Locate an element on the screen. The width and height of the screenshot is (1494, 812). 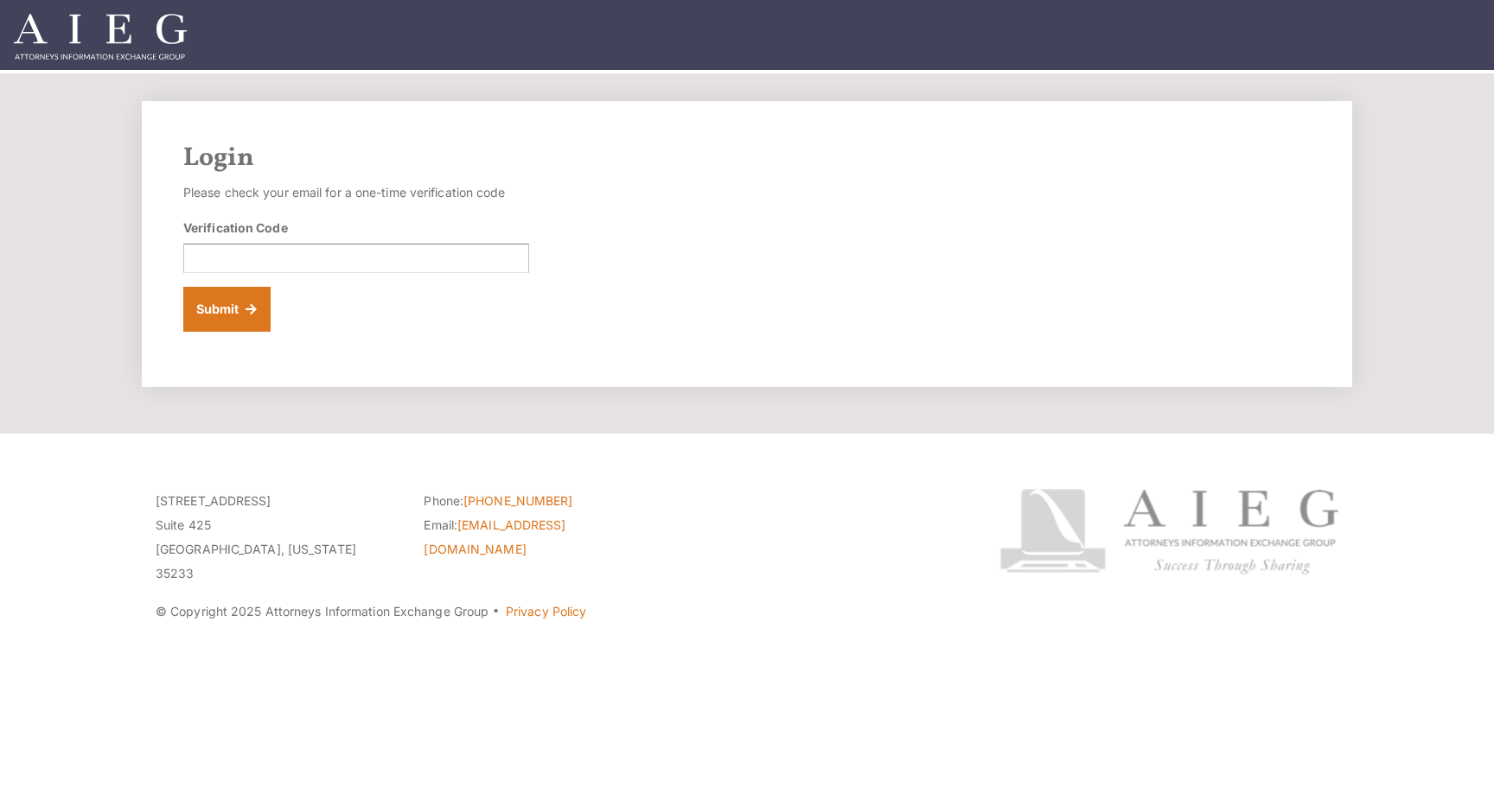
button: Submit is located at coordinates (226, 310).